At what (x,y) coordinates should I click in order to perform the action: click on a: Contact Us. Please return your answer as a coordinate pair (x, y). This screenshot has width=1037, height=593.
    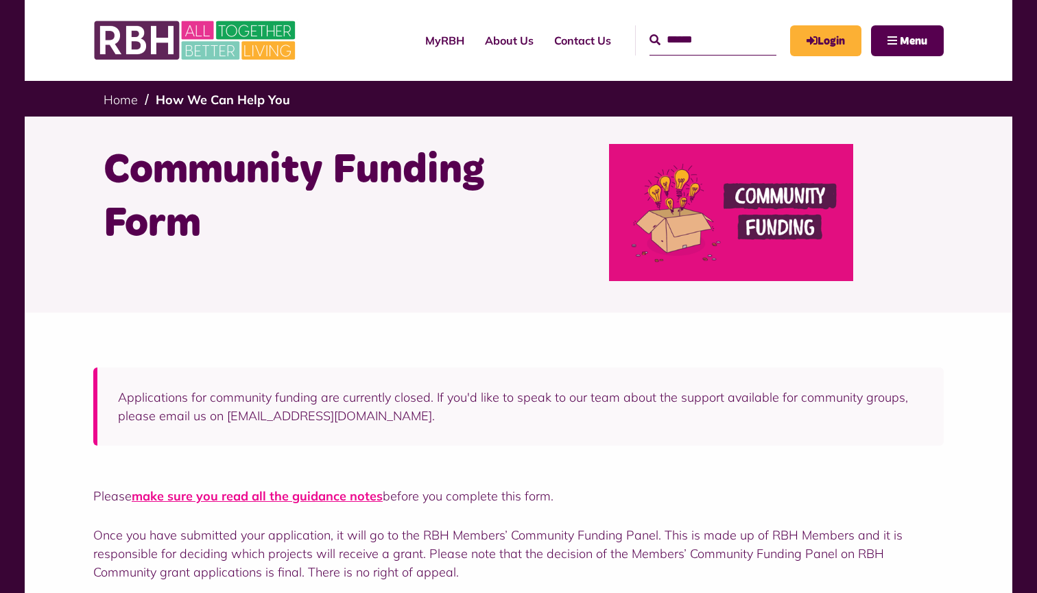
    Looking at the image, I should click on (582, 40).